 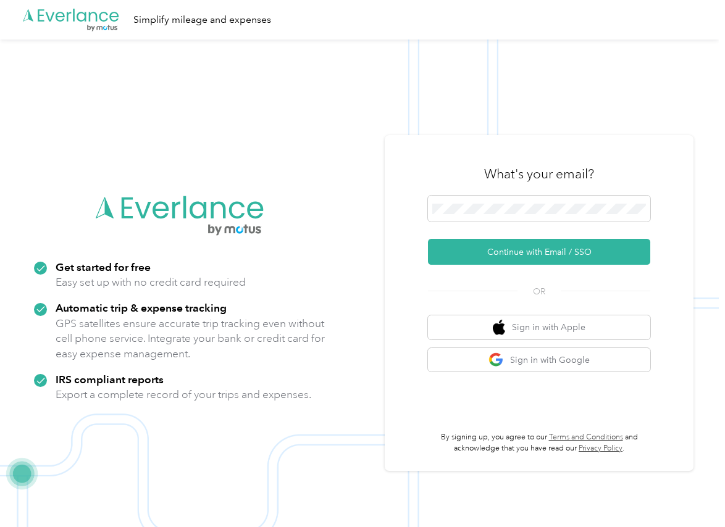 I want to click on img: google logo, so click(x=496, y=360).